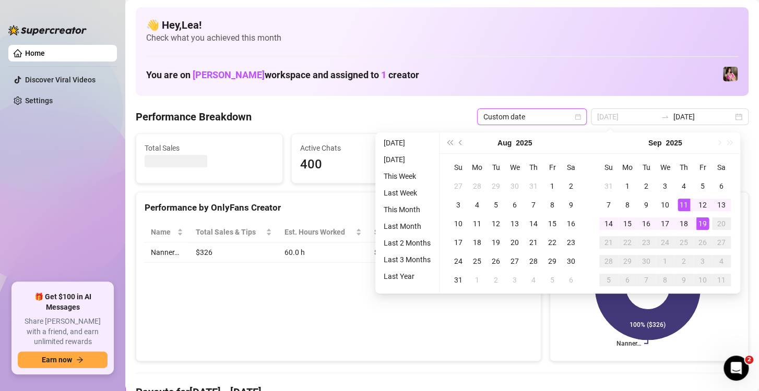 The image size is (759, 391). Describe the element at coordinates (702, 205) in the screenshot. I see `td: 2025-09-12` at that location.